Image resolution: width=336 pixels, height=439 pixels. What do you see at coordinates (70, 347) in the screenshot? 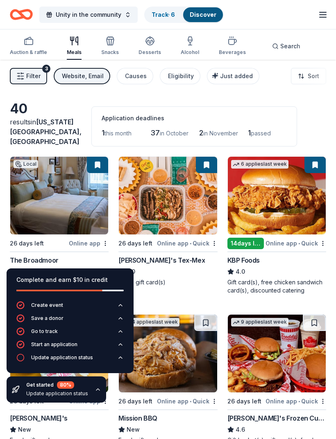
I see `button: Start an application` at bounding box center [70, 347].